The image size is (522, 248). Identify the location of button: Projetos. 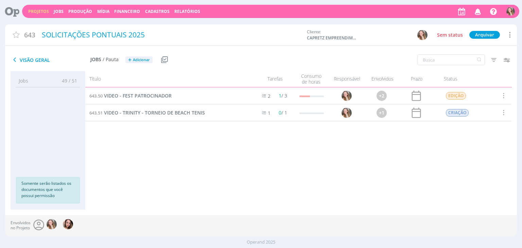
(38, 12).